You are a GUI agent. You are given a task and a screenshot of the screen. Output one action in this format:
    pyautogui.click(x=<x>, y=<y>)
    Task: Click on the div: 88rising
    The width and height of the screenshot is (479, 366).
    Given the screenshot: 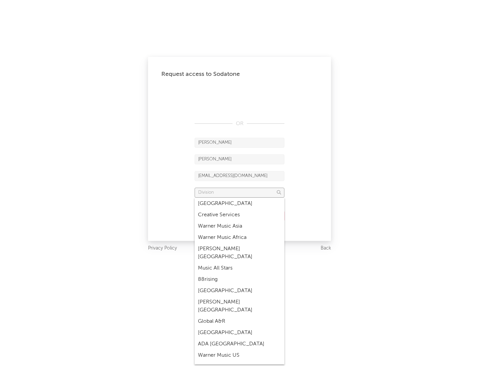 What is the action you would take?
    pyautogui.click(x=239, y=279)
    